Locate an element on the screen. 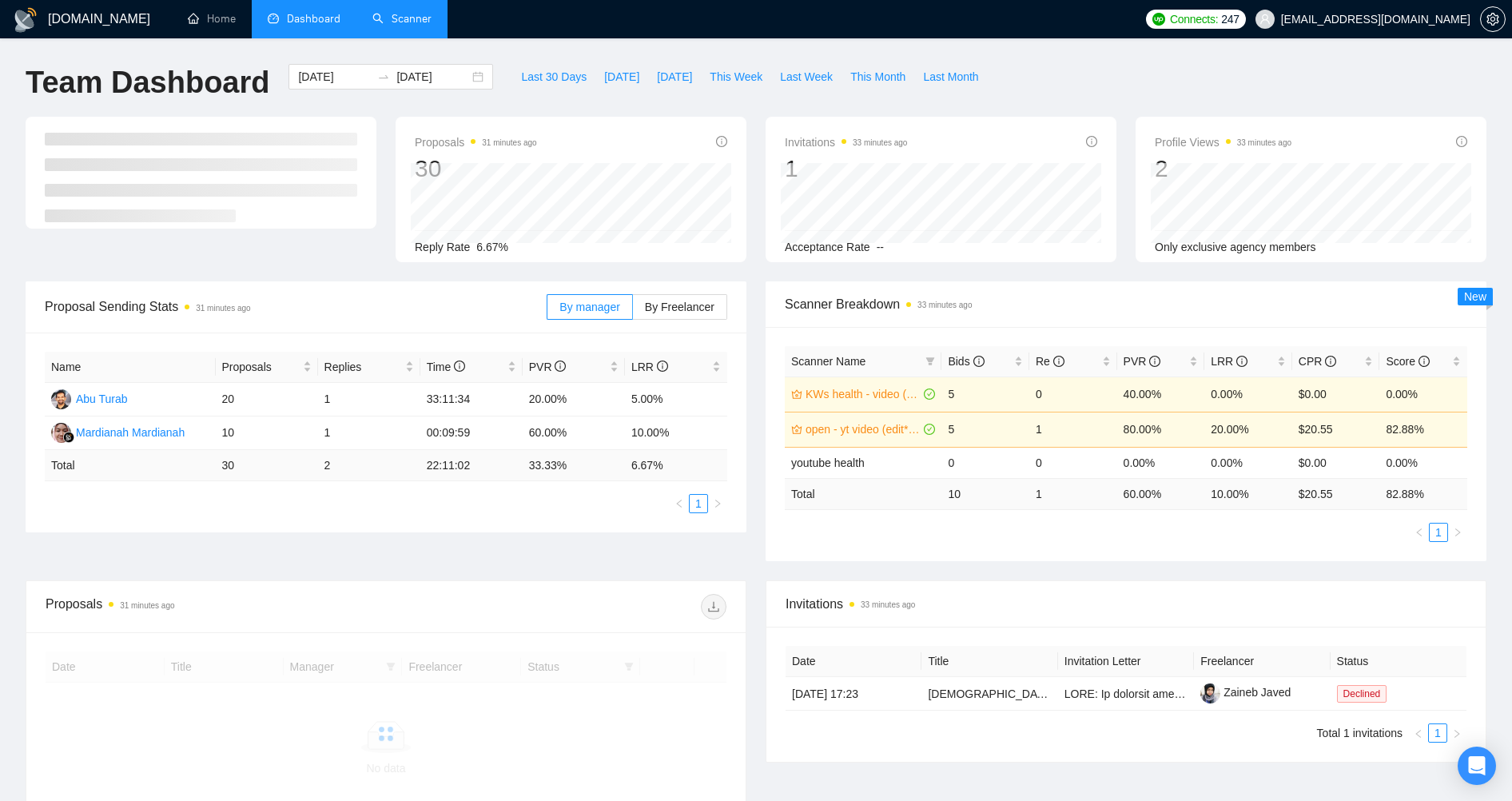  td: 10.00 % is located at coordinates (1248, 494).